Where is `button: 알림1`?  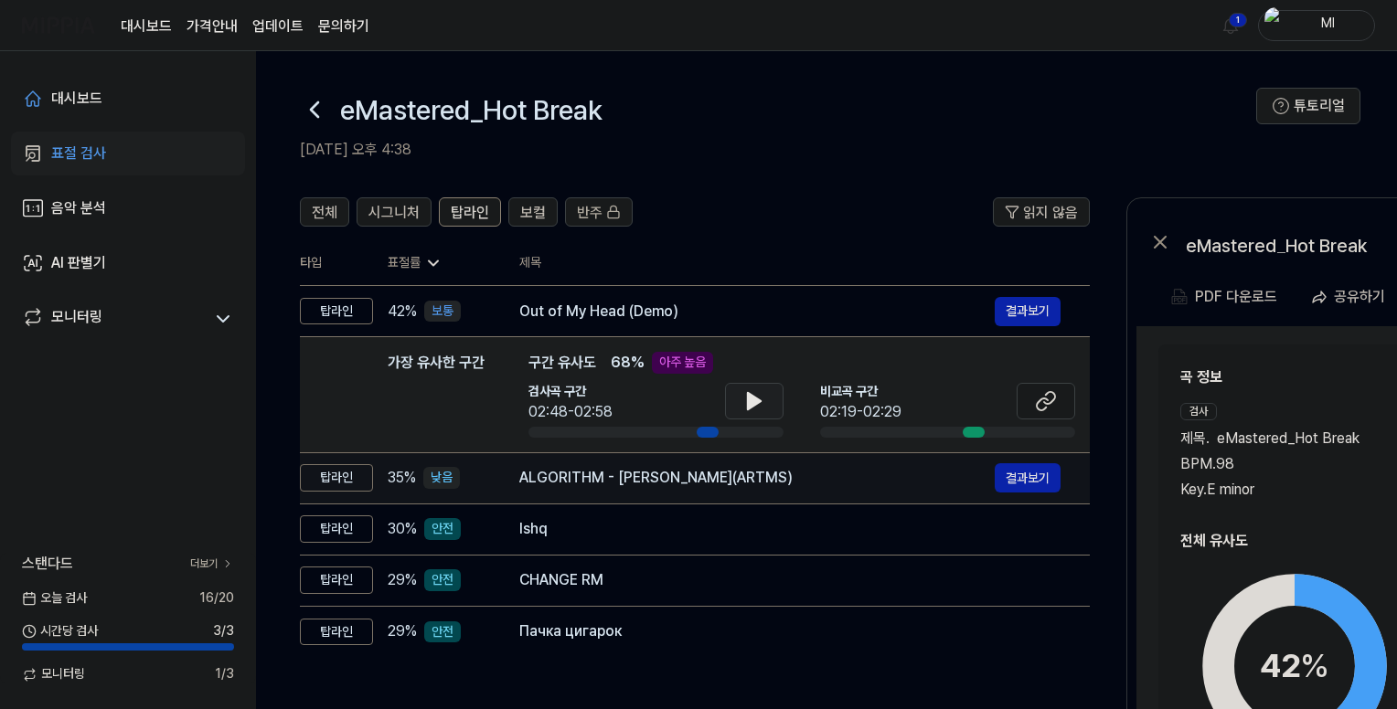
button: 알림1 is located at coordinates (1231, 26).